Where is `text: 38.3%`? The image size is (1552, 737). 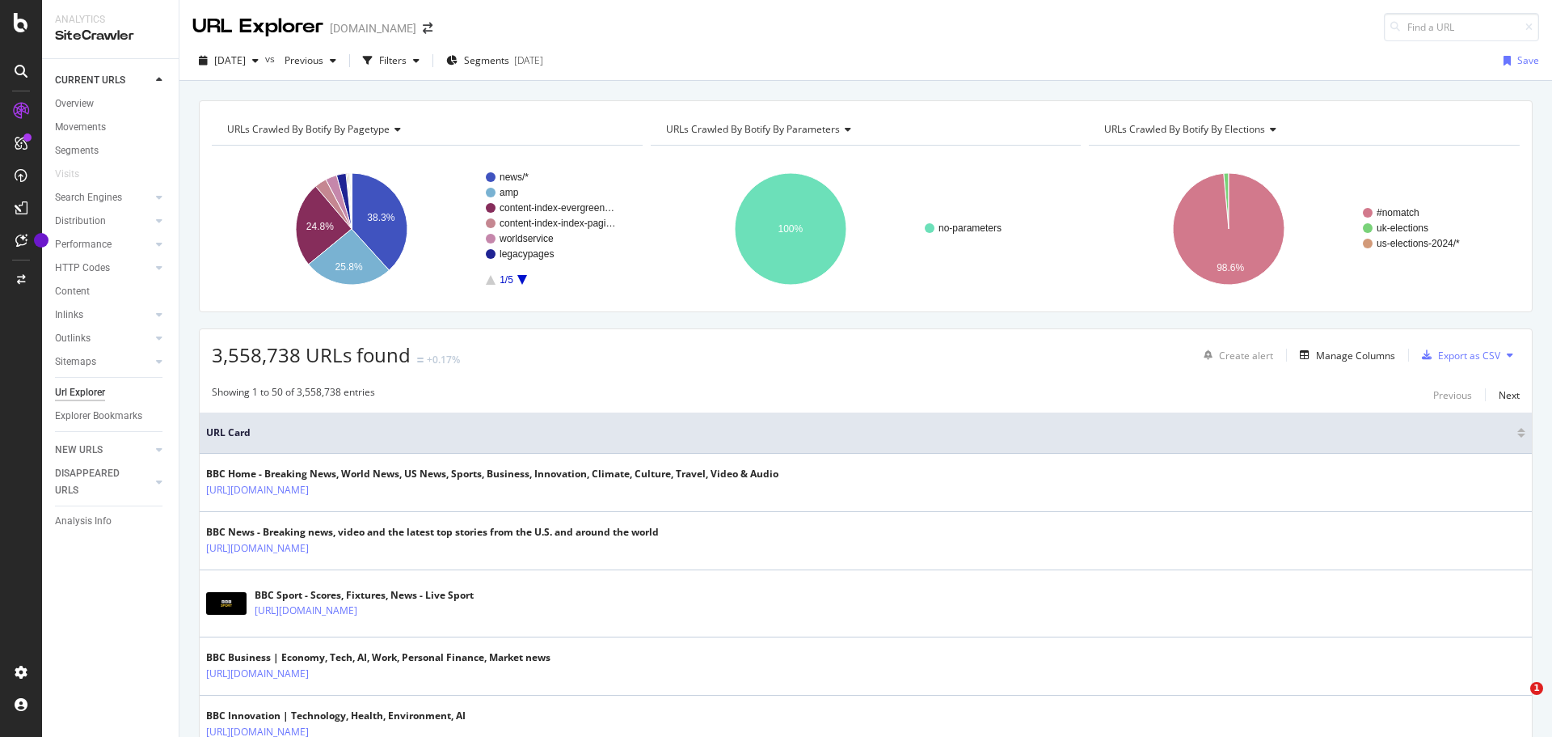 text: 38.3% is located at coordinates (381, 217).